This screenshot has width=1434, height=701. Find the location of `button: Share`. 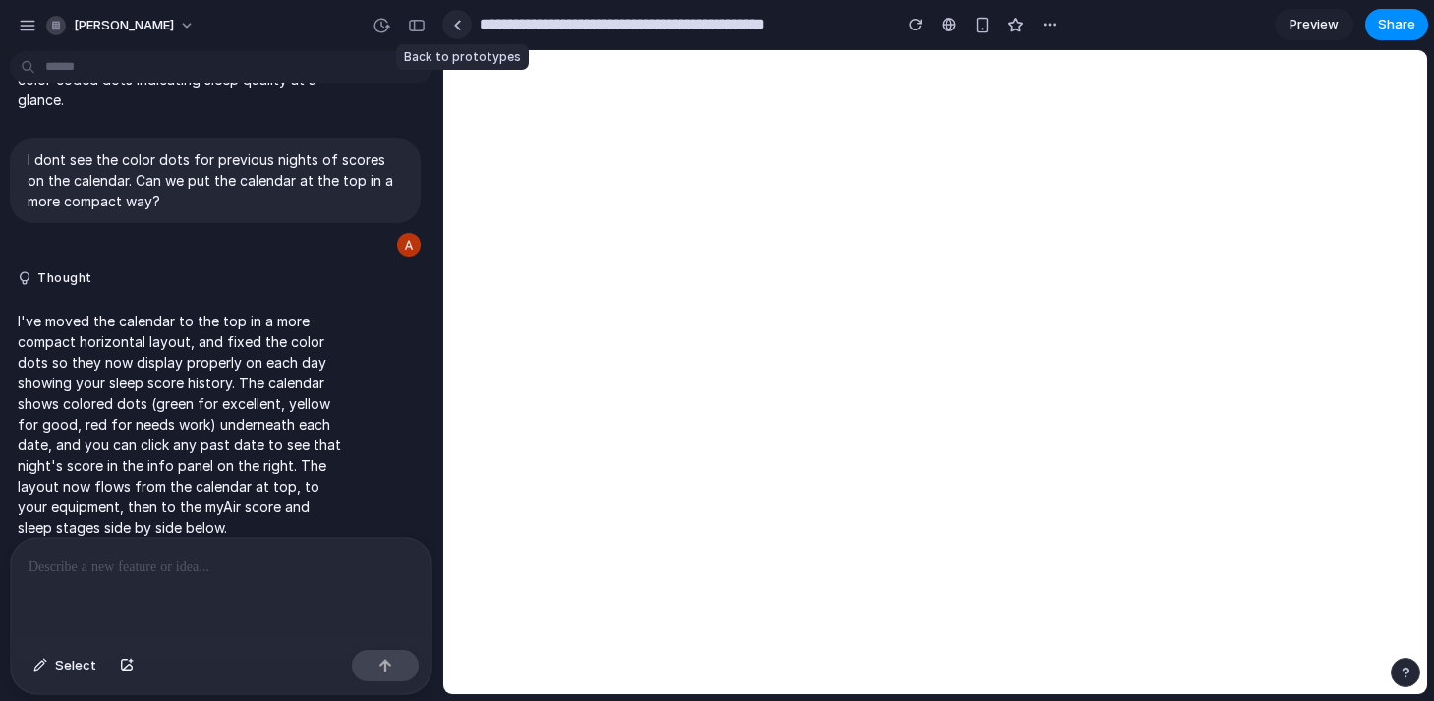

button: Share is located at coordinates (1396, 25).